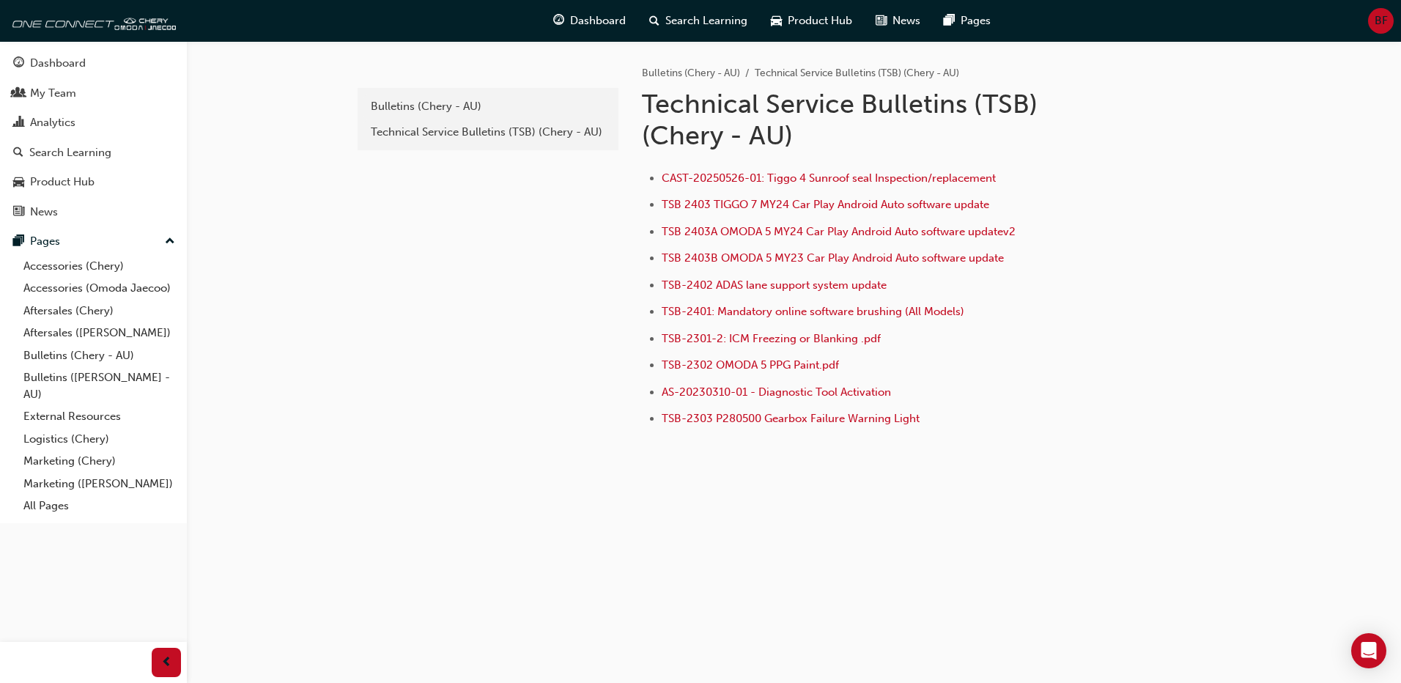 The width and height of the screenshot is (1401, 683). I want to click on a: News, so click(93, 212).